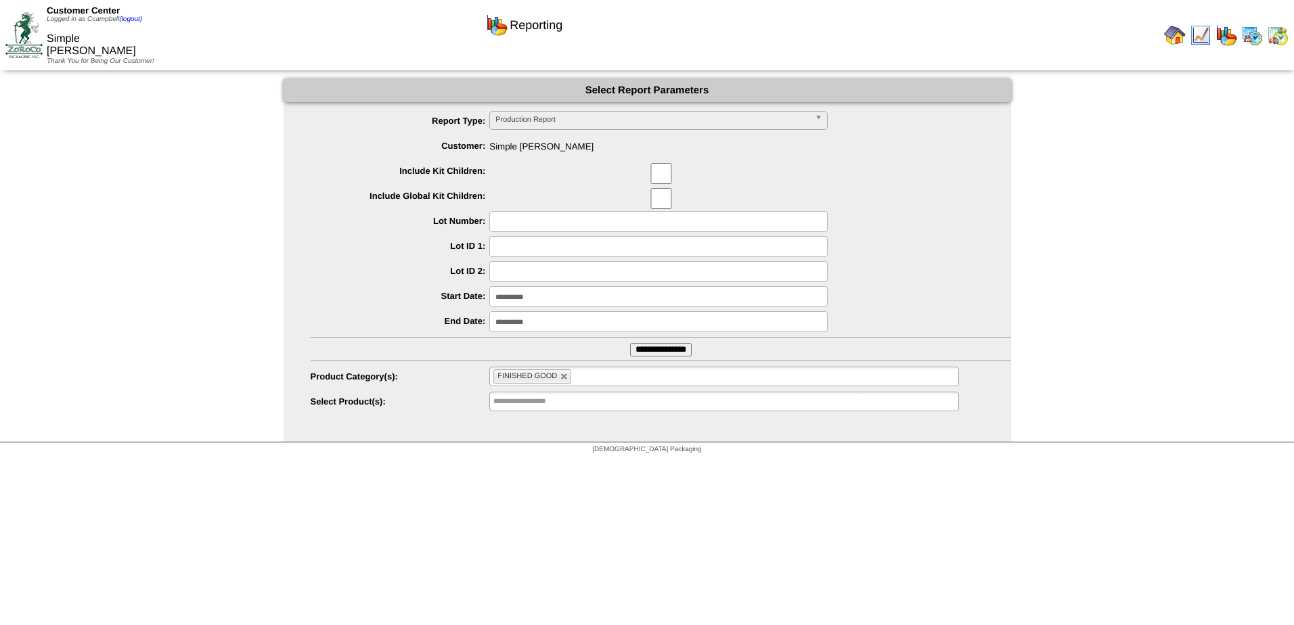 Image resolution: width=1294 pixels, height=625 pixels. Describe the element at coordinates (536, 25) in the screenshot. I see `span: Reporting` at that location.